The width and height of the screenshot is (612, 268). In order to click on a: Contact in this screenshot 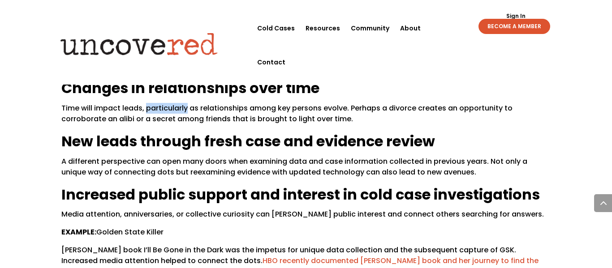, I will do `click(271, 62)`.